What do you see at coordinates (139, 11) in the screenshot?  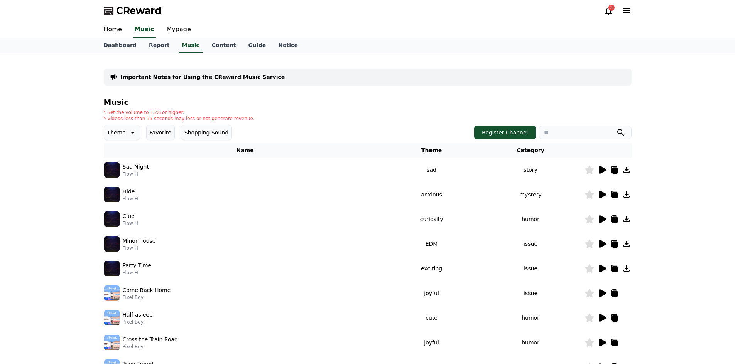 I see `span: CReward` at bounding box center [139, 11].